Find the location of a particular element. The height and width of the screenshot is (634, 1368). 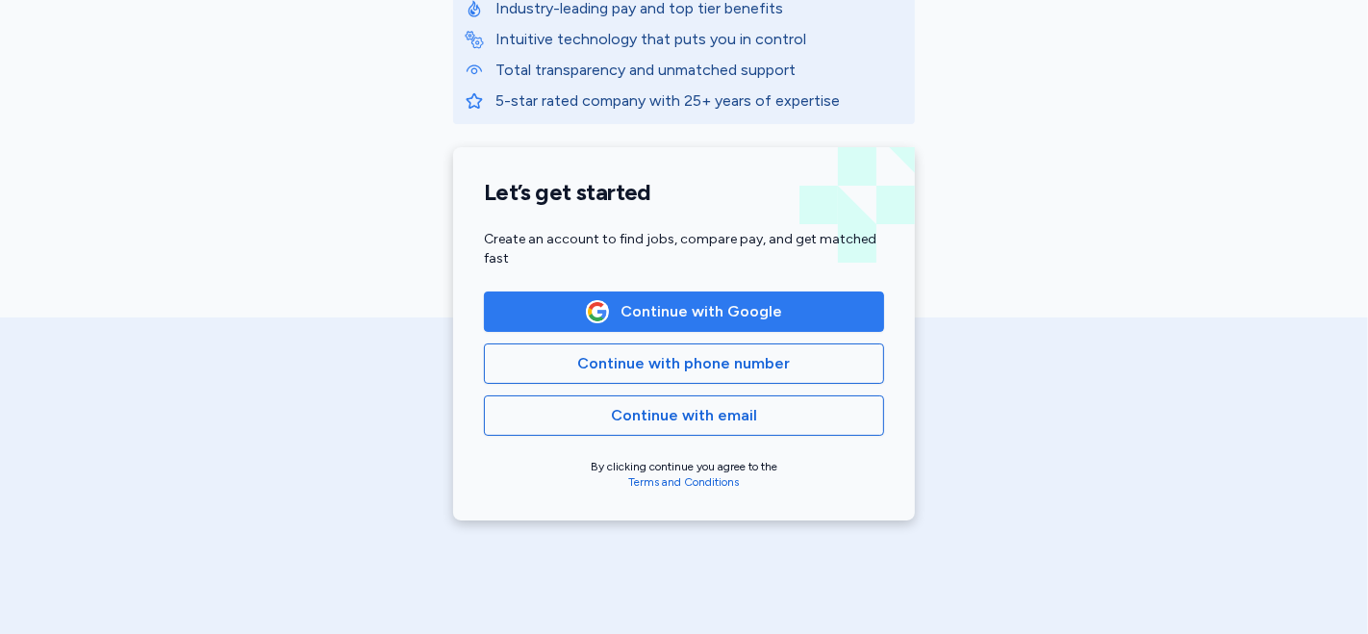

button: Google LogoContinue with Google is located at coordinates (684, 312).